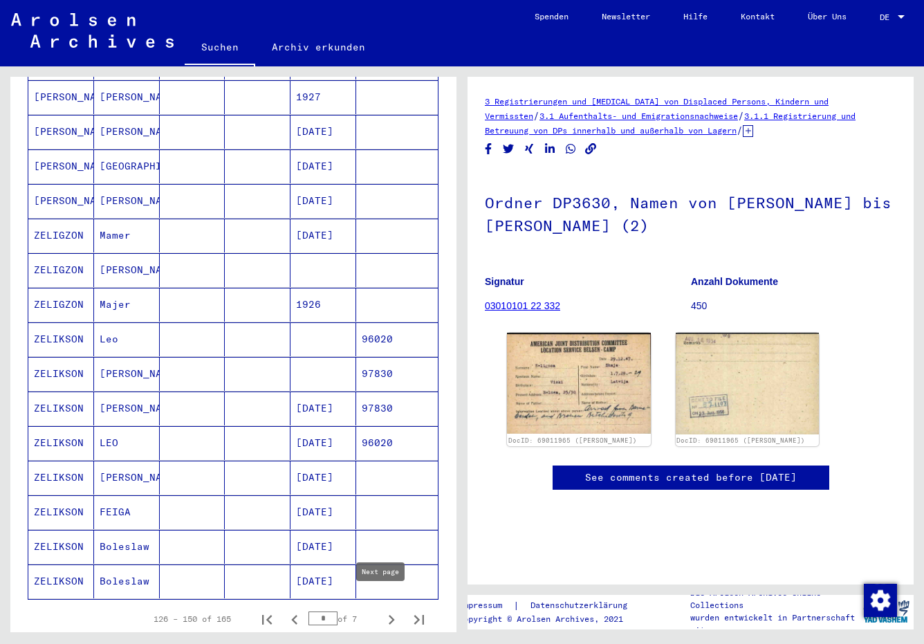 This screenshot has height=644, width=924. I want to click on p: wurden entwickelt in Partnerschaft mit, so click(774, 624).